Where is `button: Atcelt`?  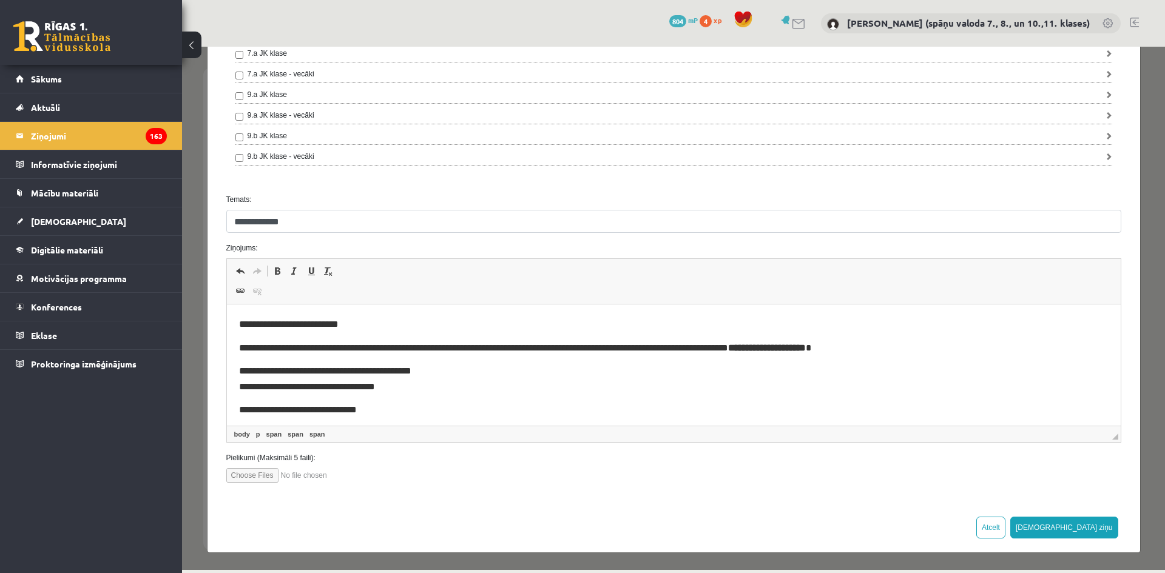
button: Atcelt is located at coordinates (809, 481).